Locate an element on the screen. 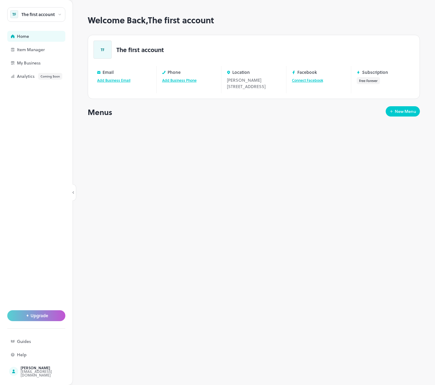 Image resolution: width=435 pixels, height=385 pixels. h1: Welcome Back, The first account is located at coordinates (254, 20).